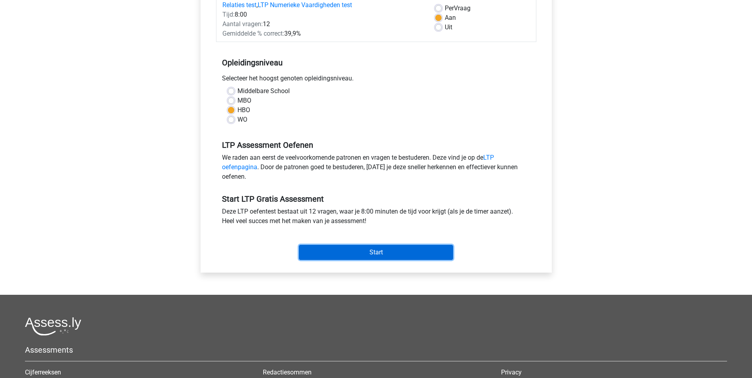  Describe the element at coordinates (43, 372) in the screenshot. I see `a: Cijferreeksen` at that location.